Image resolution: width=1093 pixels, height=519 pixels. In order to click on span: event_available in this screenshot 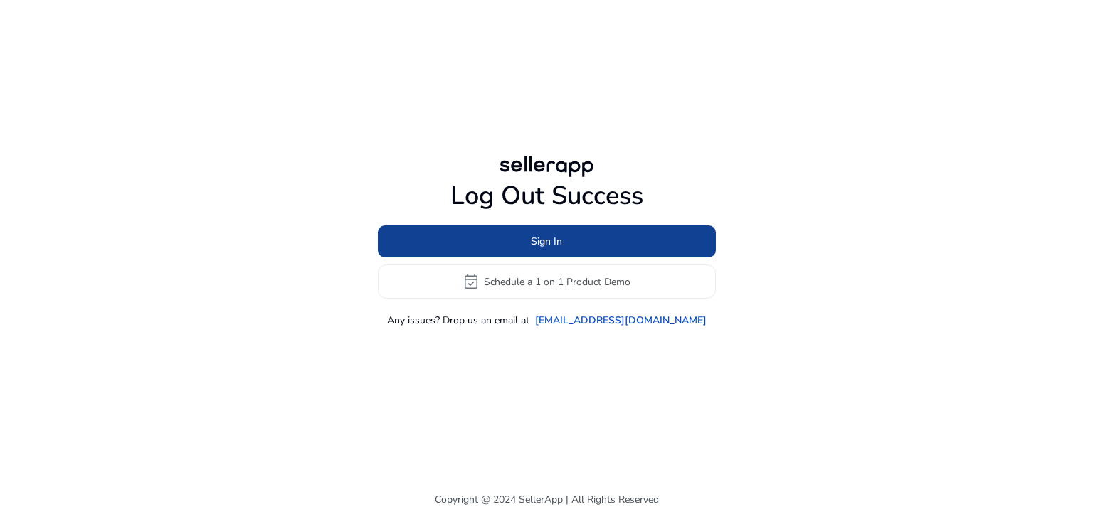, I will do `click(471, 282)`.